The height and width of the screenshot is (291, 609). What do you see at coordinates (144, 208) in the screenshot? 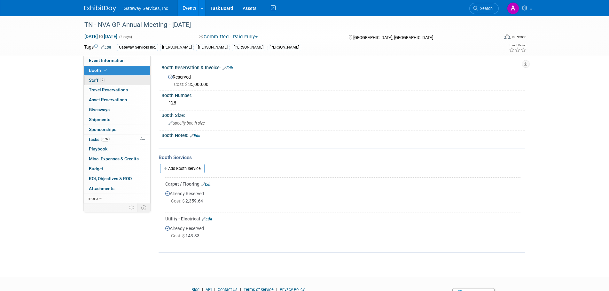
I see `td: Toggle Event Tabs` at bounding box center [144, 208].